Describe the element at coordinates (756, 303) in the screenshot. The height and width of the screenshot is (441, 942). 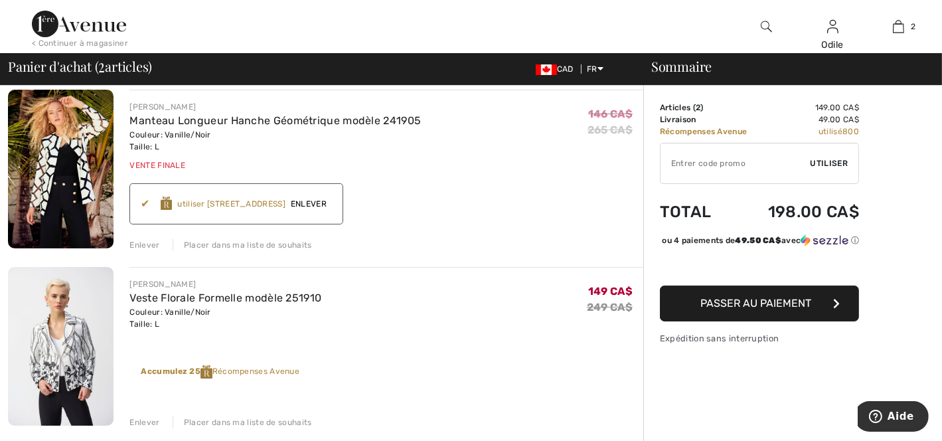
I see `span: Passer au paiement` at that location.